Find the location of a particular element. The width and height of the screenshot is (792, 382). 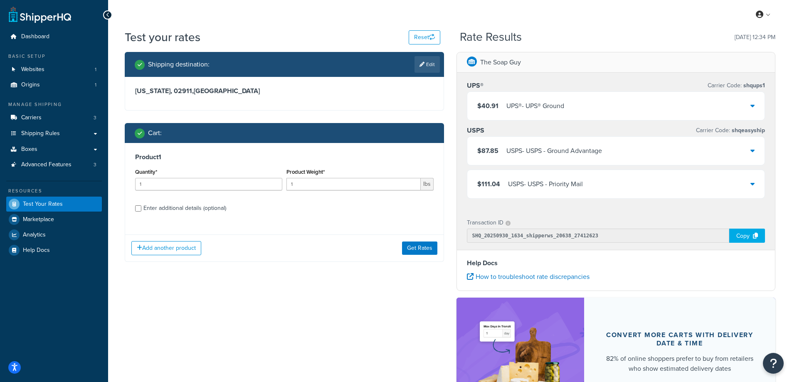

h3: Product 1 is located at coordinates (284, 157).